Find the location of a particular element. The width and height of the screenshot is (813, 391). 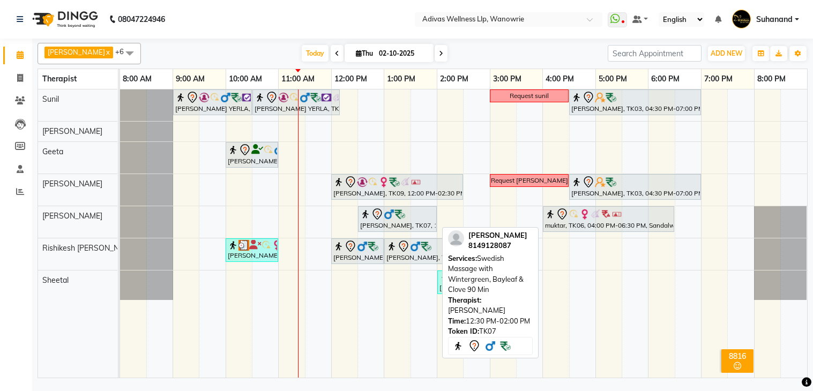

div: Request sunil is located at coordinates (529, 96).